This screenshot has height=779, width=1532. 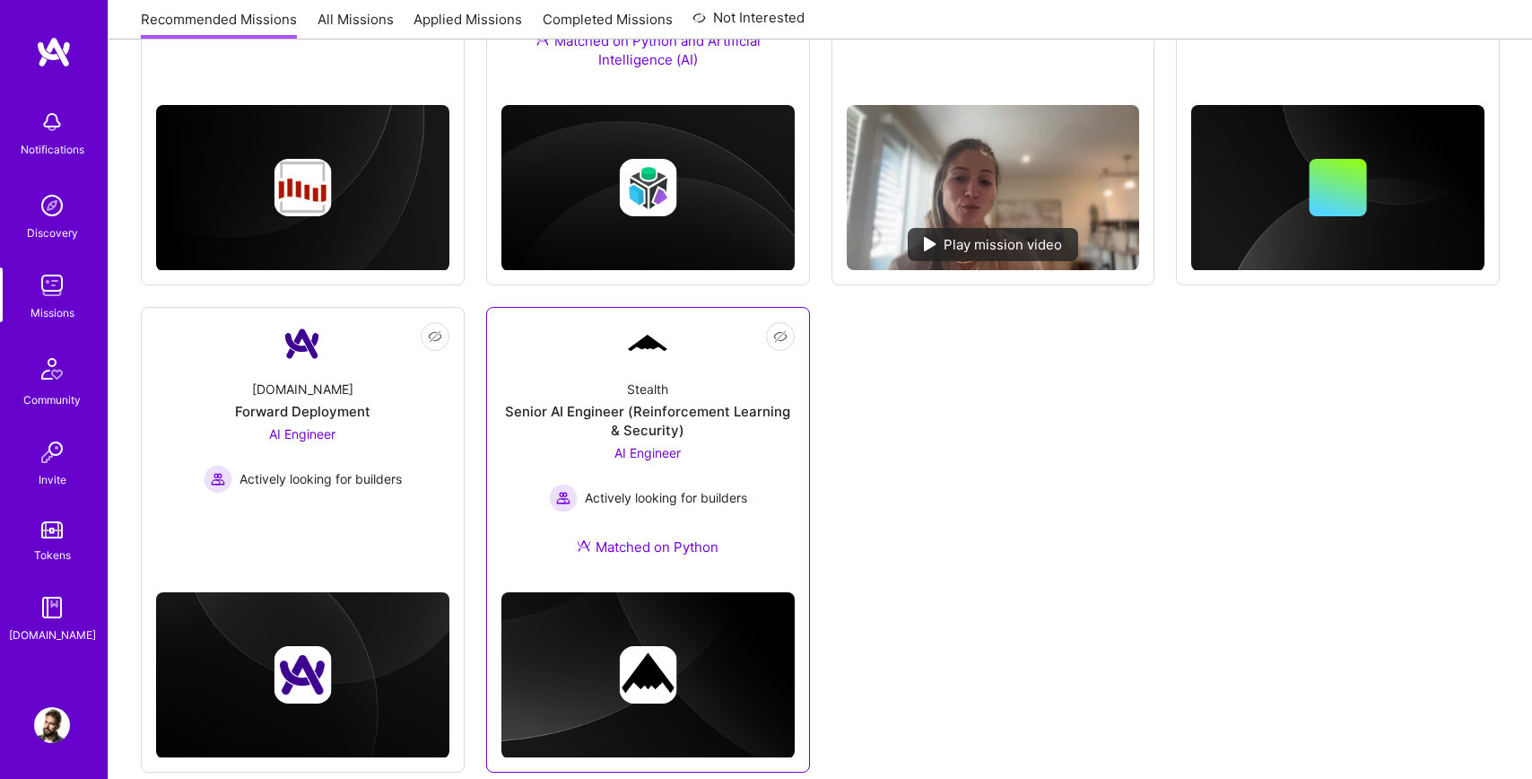 I want to click on div: Stealth, so click(x=648, y=388).